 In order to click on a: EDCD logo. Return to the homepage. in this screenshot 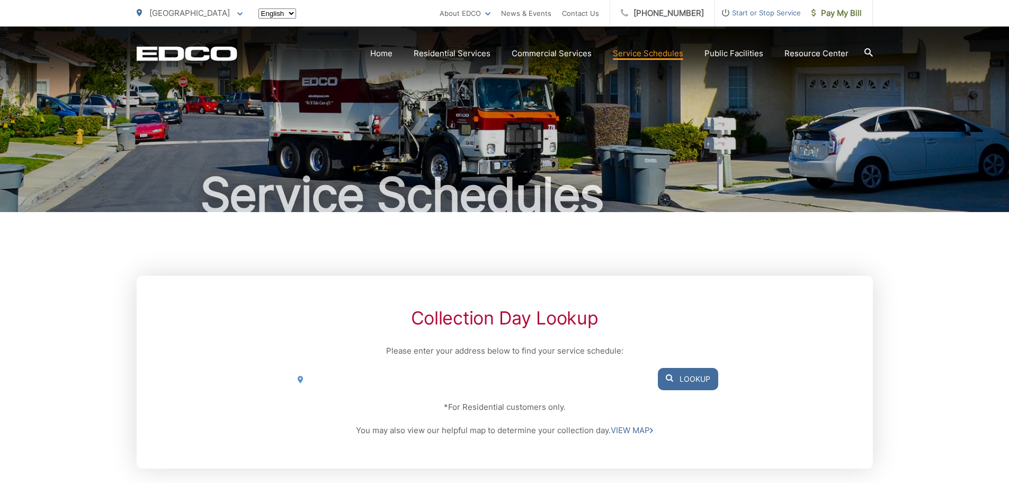, I will do `click(187, 54)`.